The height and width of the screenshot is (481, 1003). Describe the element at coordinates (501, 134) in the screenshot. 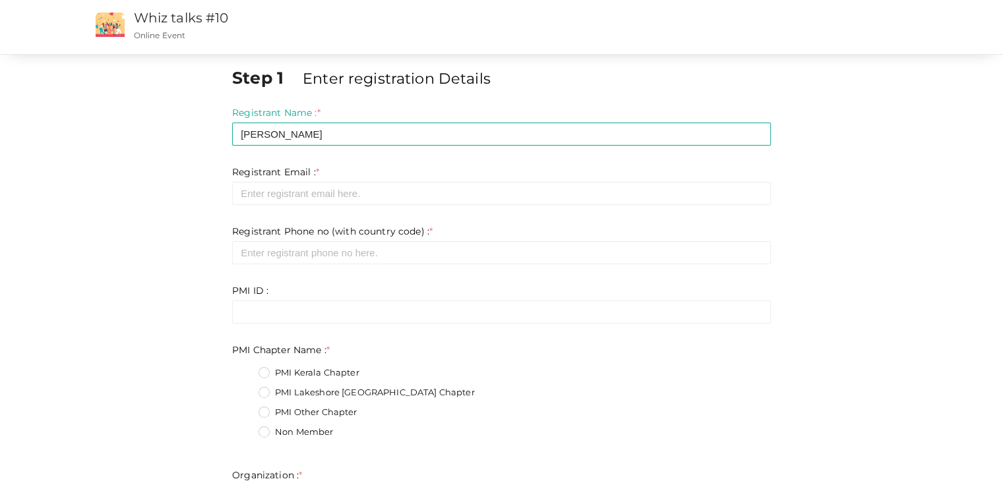

I see `input: Enter registrant name here.` at that location.